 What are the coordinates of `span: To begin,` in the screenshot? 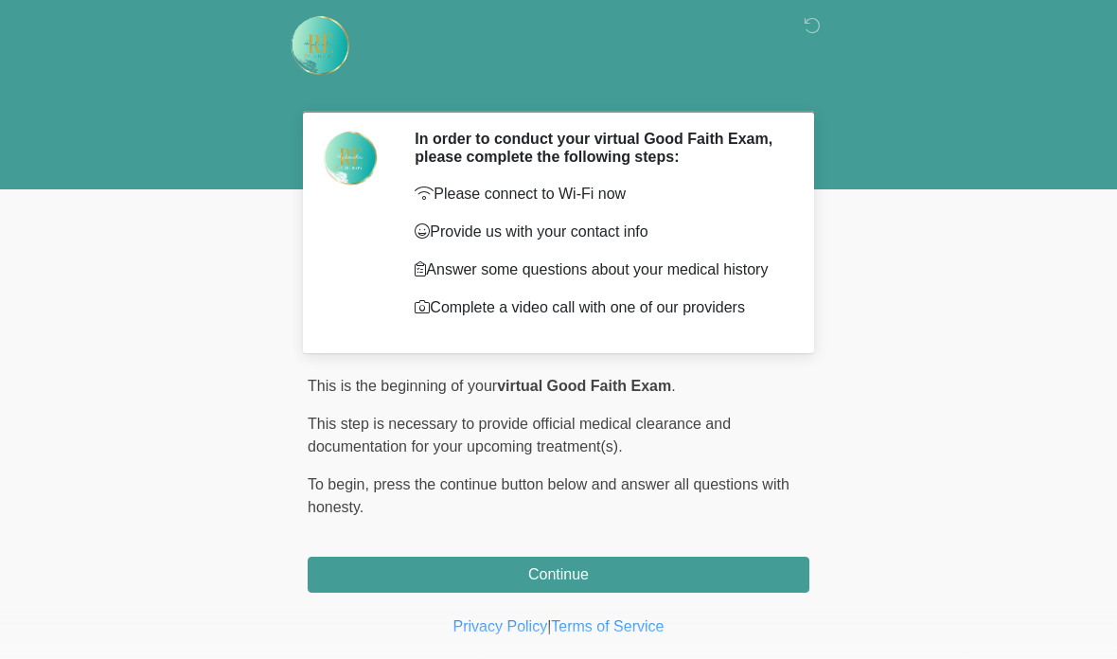 It's located at (340, 484).